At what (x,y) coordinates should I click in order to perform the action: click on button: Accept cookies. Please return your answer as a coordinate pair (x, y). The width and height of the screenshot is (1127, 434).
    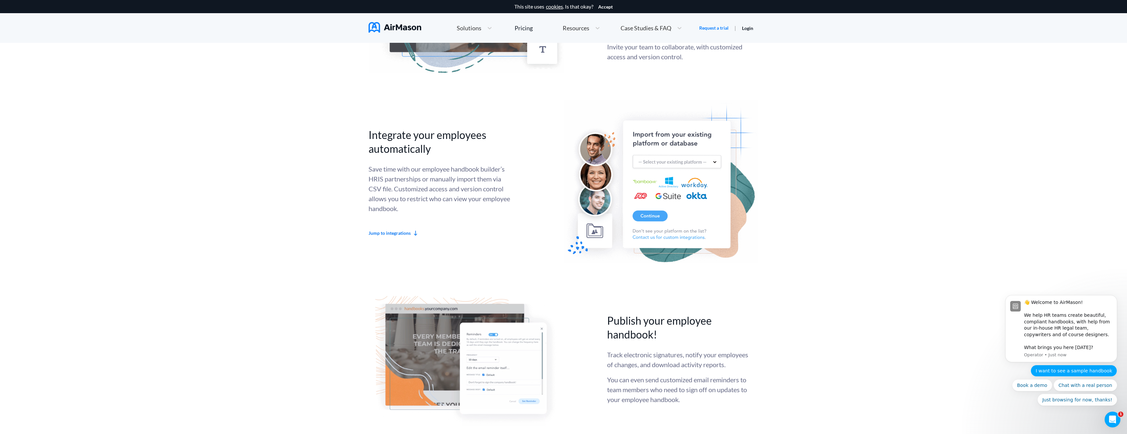
    Looking at the image, I should click on (606, 7).